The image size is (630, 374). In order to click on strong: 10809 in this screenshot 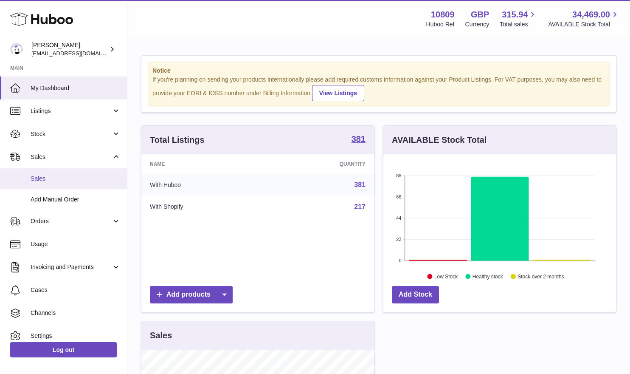, I will do `click(443, 14)`.